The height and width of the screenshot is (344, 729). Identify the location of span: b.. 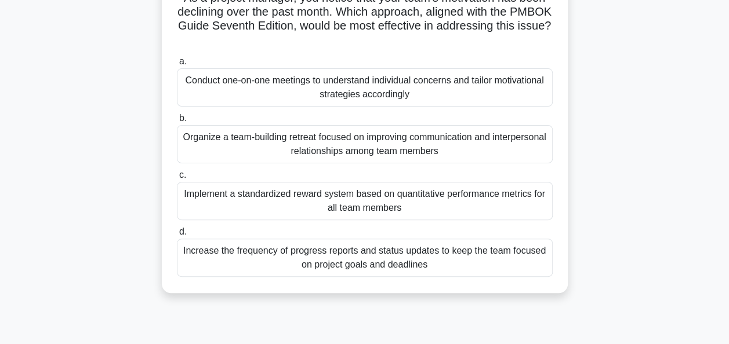
(183, 118).